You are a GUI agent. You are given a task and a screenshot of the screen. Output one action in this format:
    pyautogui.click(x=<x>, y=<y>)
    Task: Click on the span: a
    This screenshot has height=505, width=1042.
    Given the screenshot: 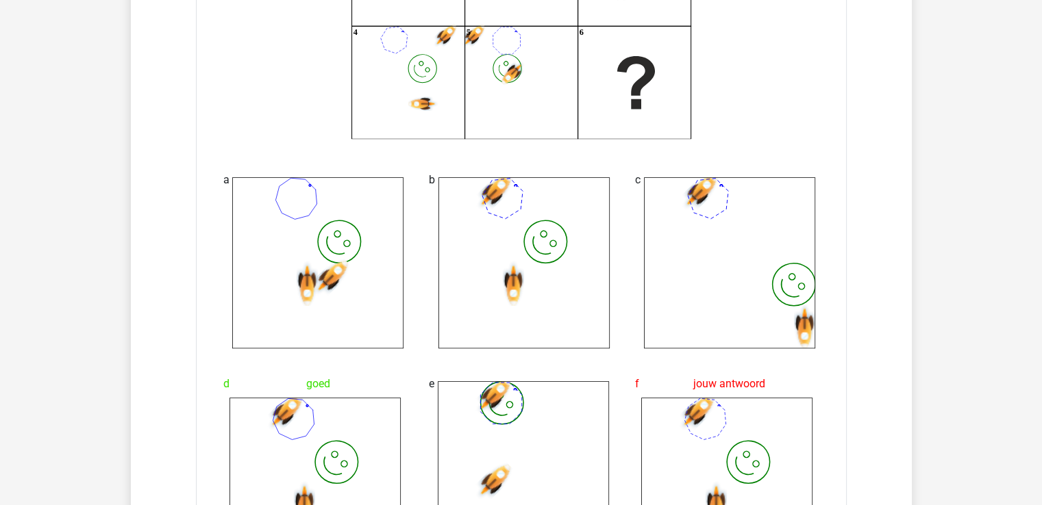 What is the action you would take?
    pyautogui.click(x=226, y=180)
    